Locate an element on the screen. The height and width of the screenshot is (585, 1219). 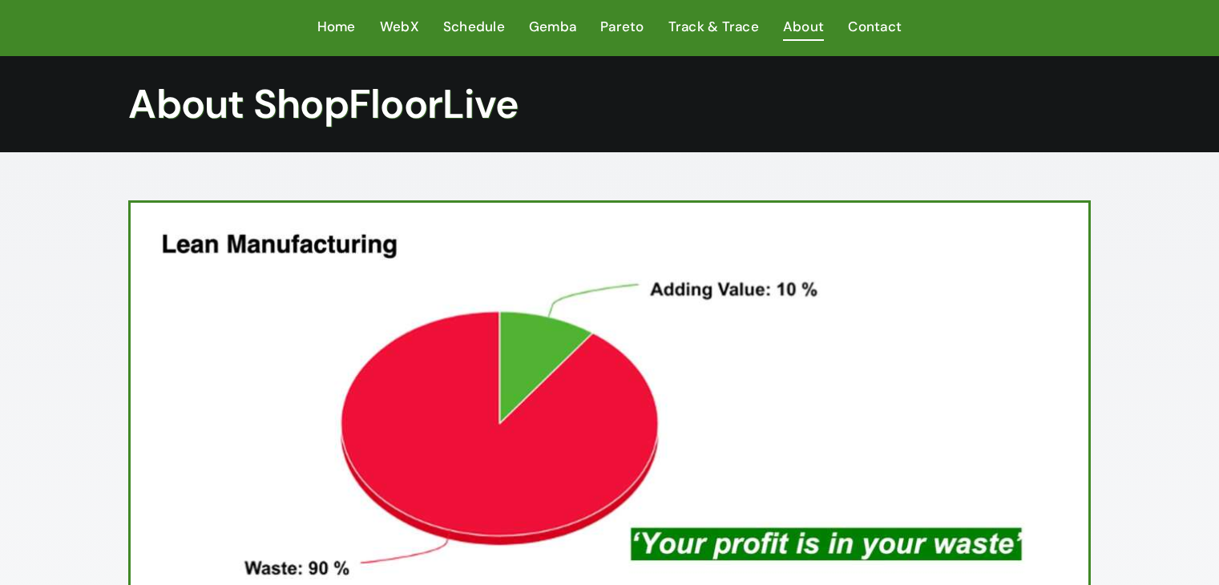
a: Schedule is located at coordinates (474, 27).